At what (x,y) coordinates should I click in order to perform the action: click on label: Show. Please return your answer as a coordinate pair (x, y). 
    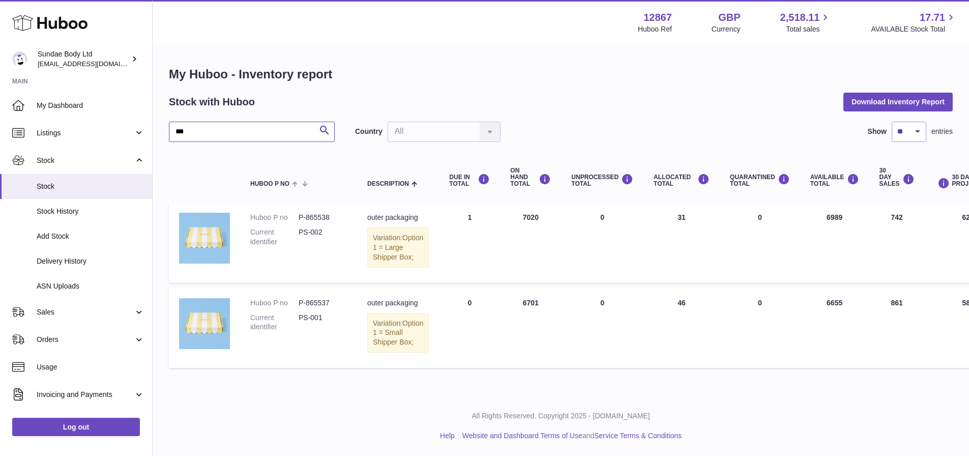
    Looking at the image, I should click on (877, 131).